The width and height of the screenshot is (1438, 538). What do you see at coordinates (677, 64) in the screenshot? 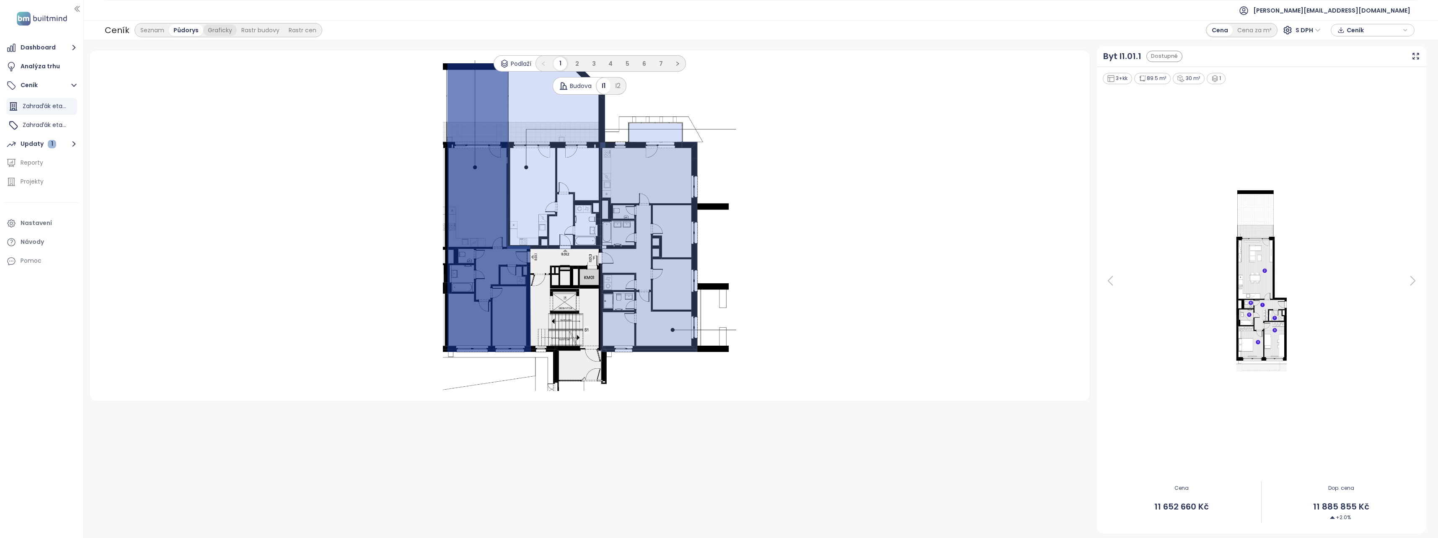
I see `li: Následující strana` at bounding box center [677, 64].